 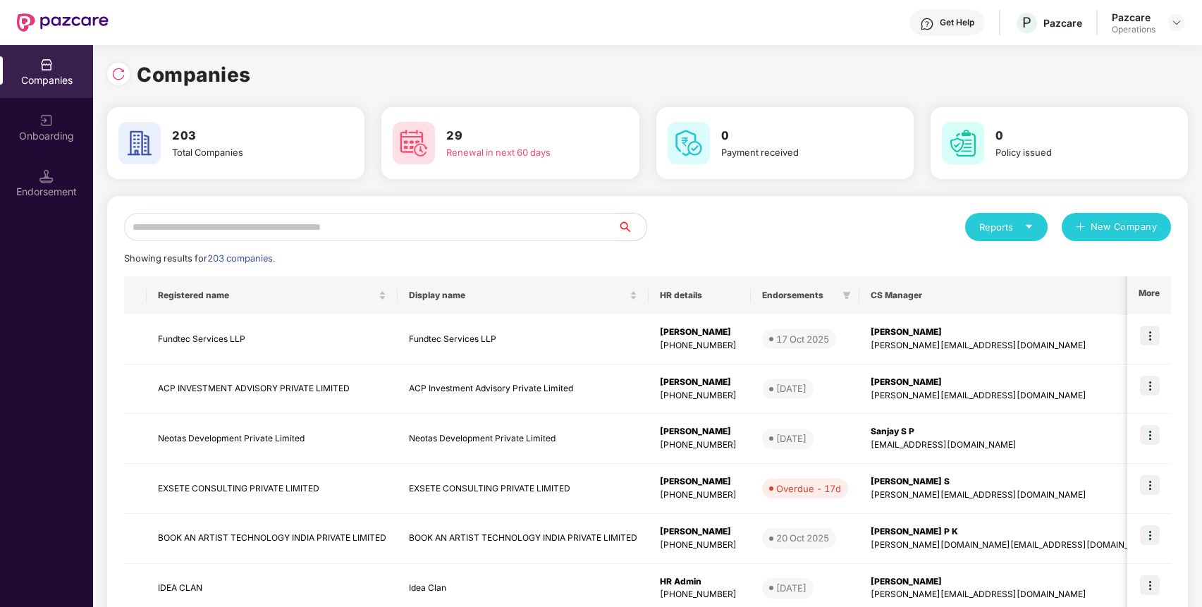 What do you see at coordinates (47, 121) in the screenshot?
I see `img: svg+xml;base64,PHN2ZyB3aWR0aD0iMjAiIGhlaWdodD0iMjAiIHZpZXdCb3g9IjAgMCAyMCAyMCIgZmlsbD0ibm9uZSIgeG...` at bounding box center [47, 121].